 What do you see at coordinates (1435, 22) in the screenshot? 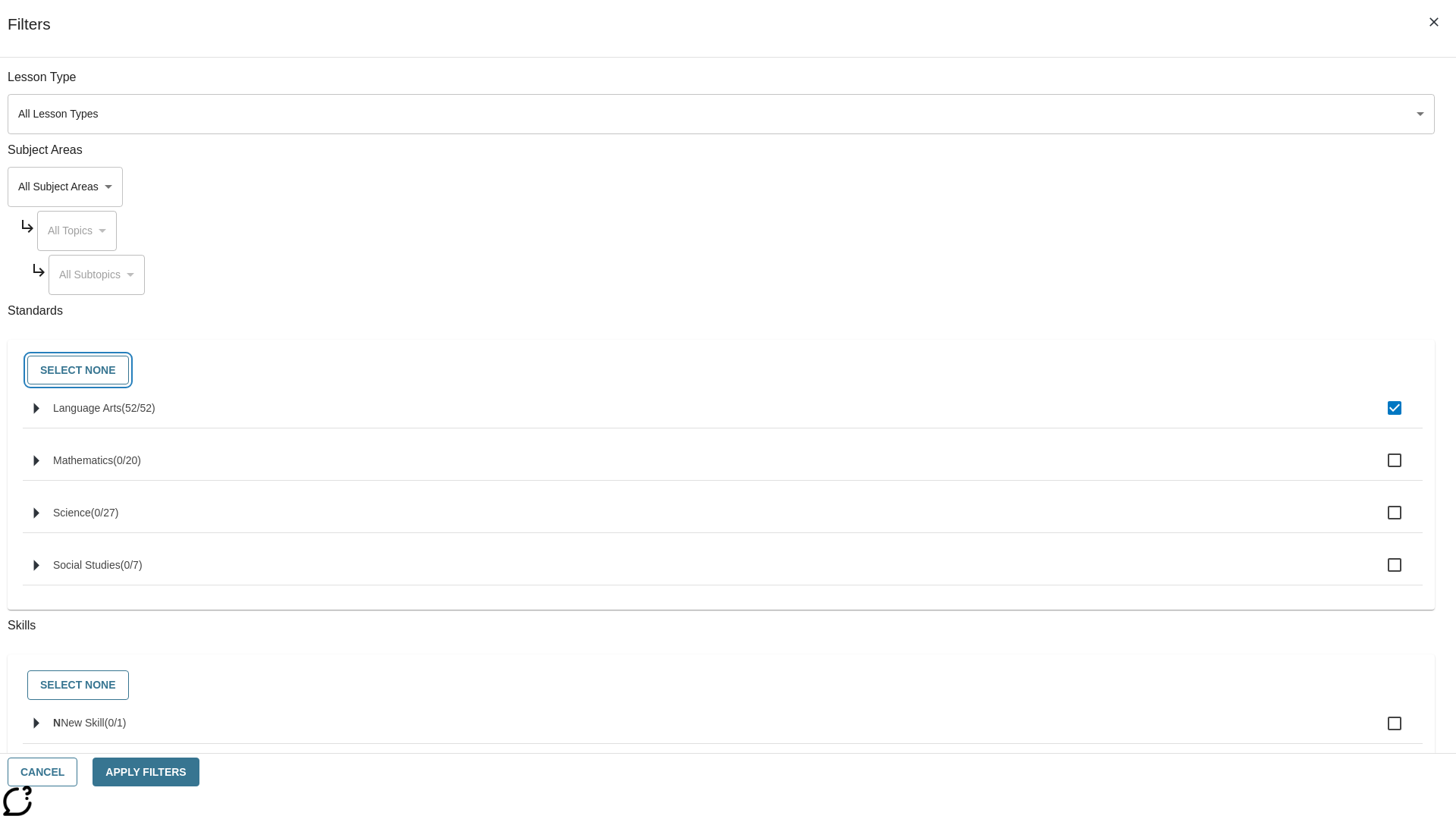
I see `button: Close Filters side menu` at bounding box center [1435, 22].